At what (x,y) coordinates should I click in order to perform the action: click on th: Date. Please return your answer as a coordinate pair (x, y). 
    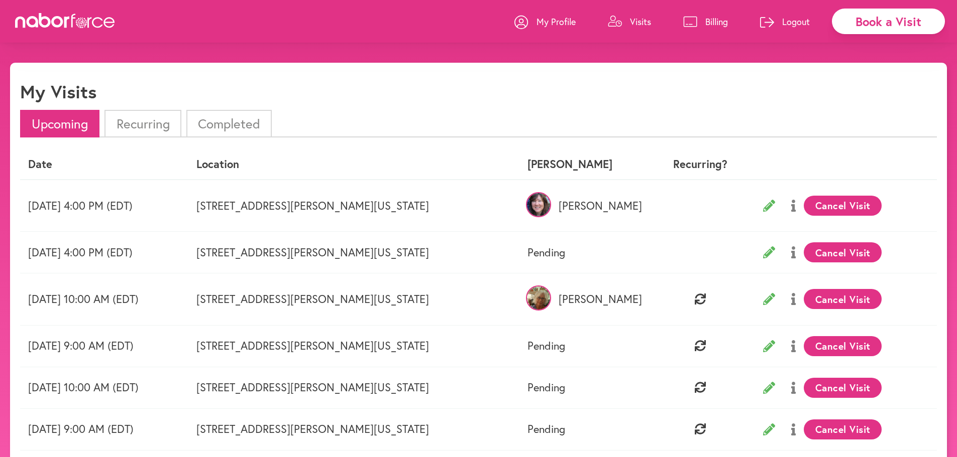
    Looking at the image, I should click on (104, 164).